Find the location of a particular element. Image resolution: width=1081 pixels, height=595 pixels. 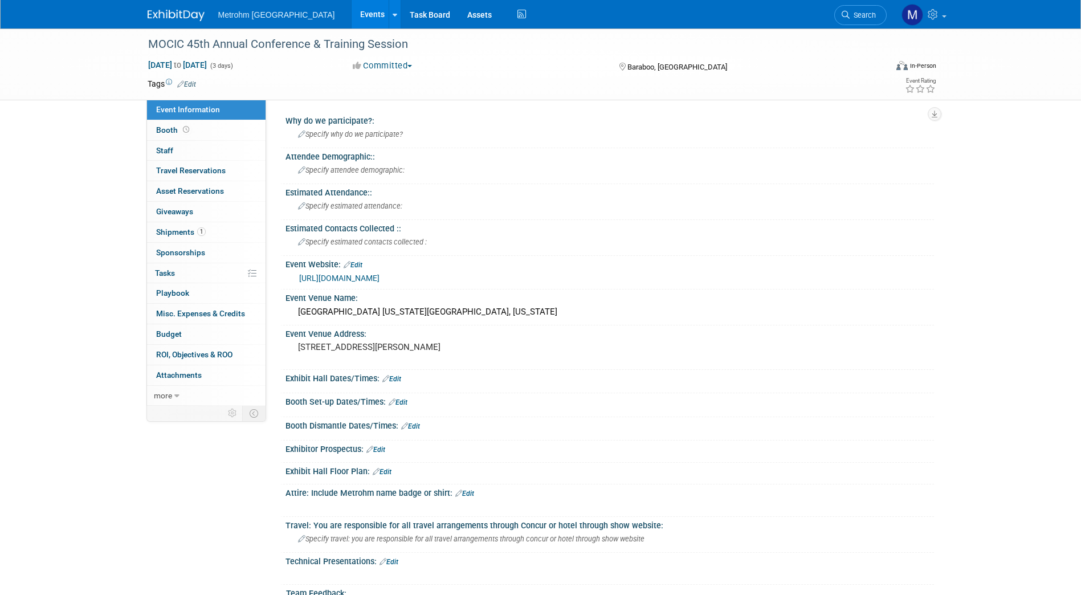

span: Specify travel: you are responsible for all travel arrangements through concur or hotel through s... is located at coordinates (471, 538).